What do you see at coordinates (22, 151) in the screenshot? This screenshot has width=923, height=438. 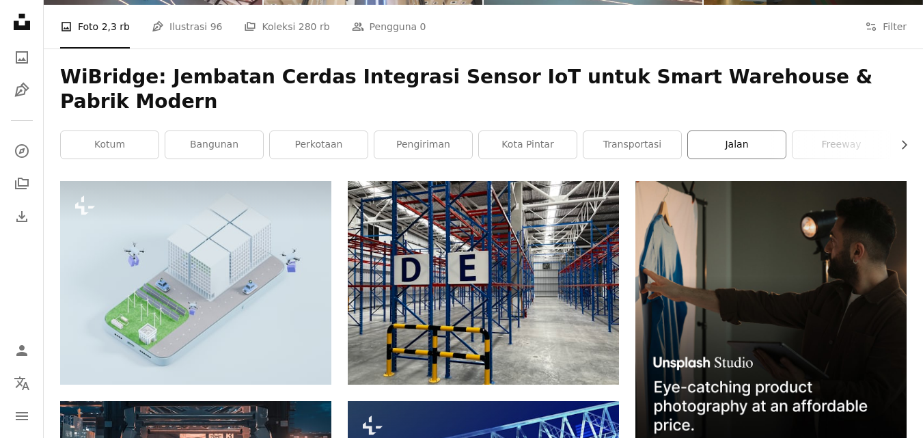 I see `a: Jelajahi` at bounding box center [22, 151].